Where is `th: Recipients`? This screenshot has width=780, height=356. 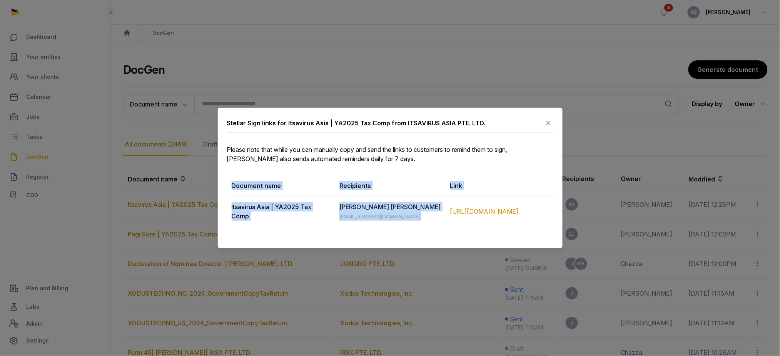
th: Recipients is located at coordinates (390, 186).